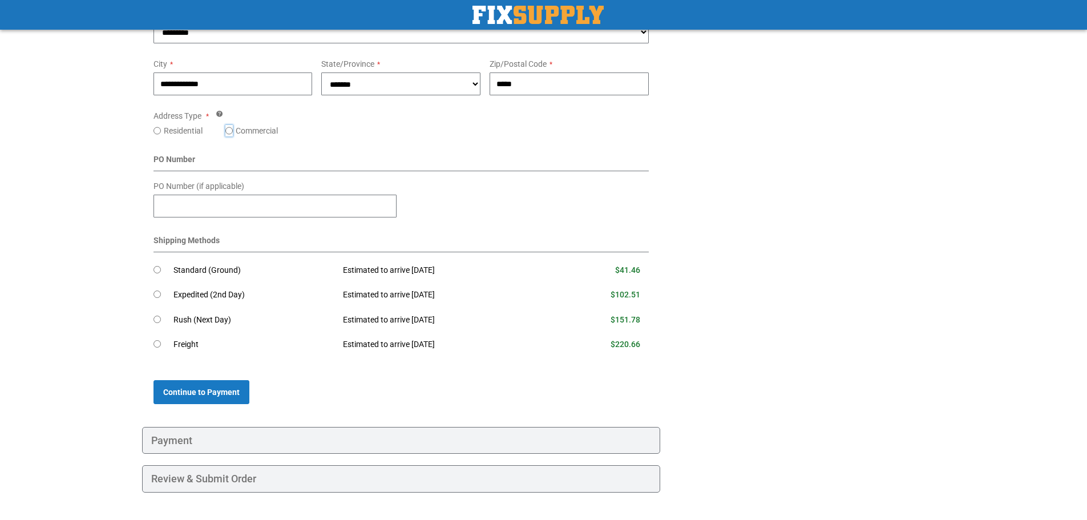  What do you see at coordinates (254, 345) in the screenshot?
I see `td: Freight` at bounding box center [254, 345].